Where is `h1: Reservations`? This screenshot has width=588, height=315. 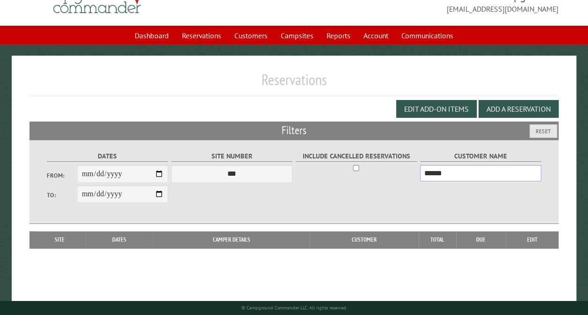
h1: Reservations is located at coordinates (294, 83).